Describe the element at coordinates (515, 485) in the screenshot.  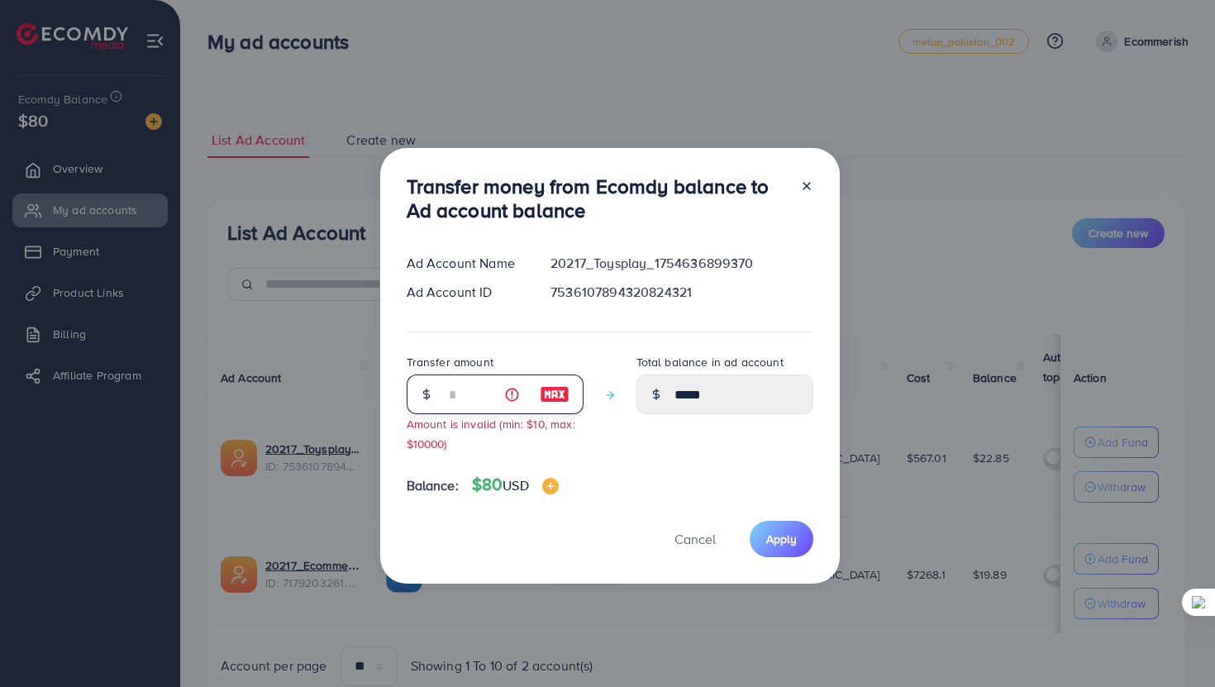
I see `span: USD` at that location.